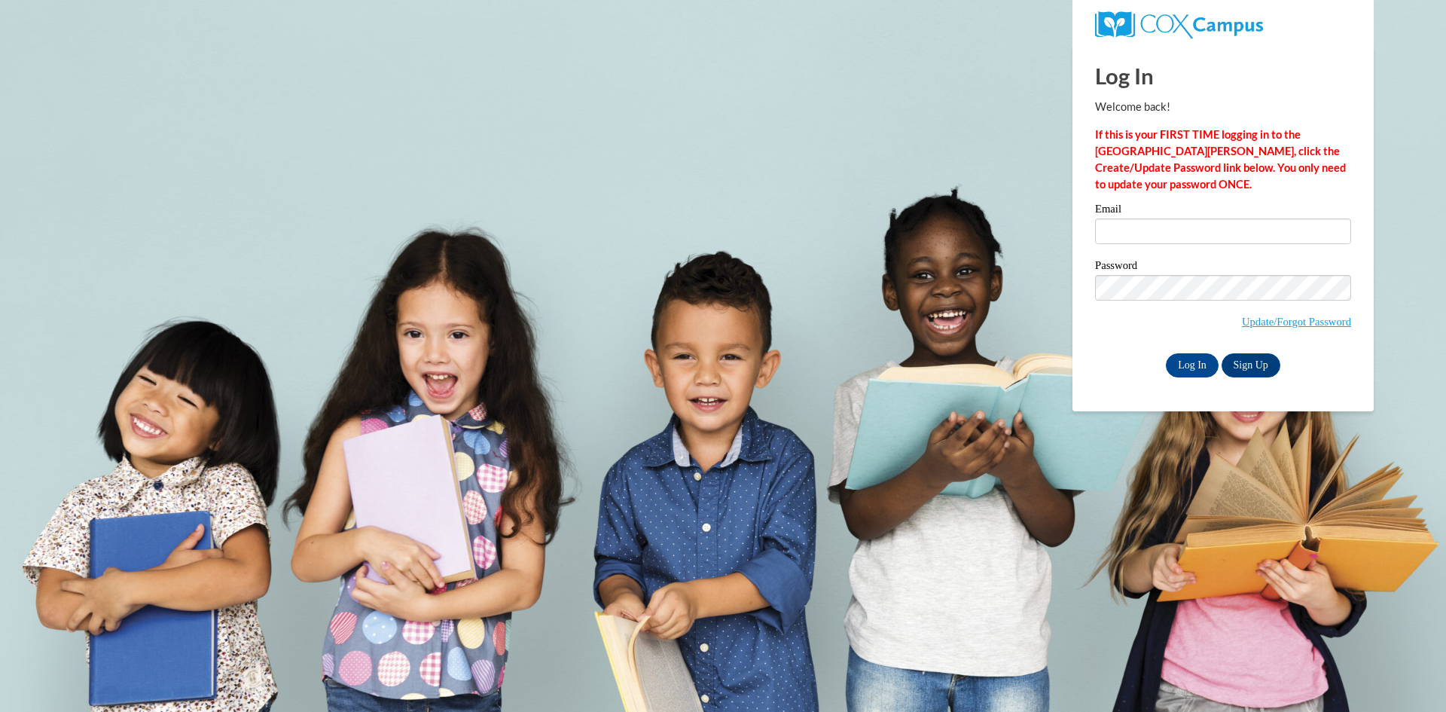  I want to click on label: Password, so click(1223, 267).